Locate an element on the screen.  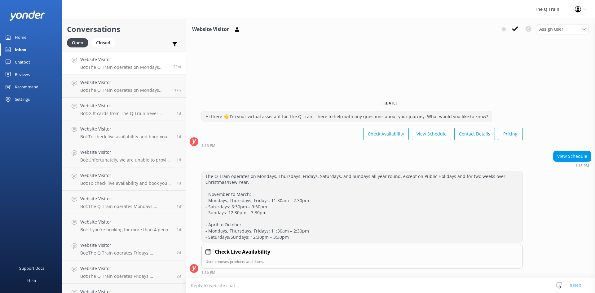
p: Bot: The Q Train operates Mondays, Thursdays, Fridays, Saturdays and Sundays all year round. We d... is located at coordinates (126, 207).